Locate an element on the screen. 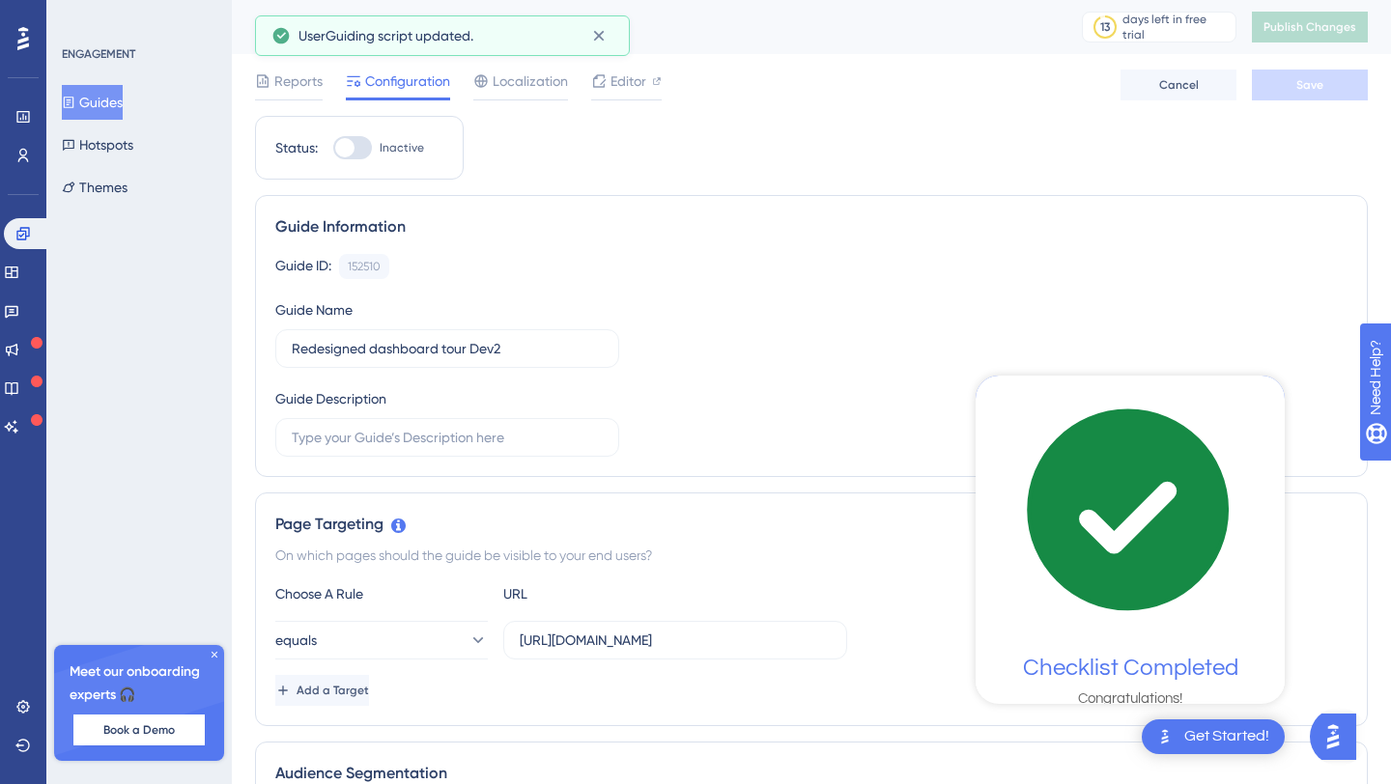 Image resolution: width=1391 pixels, height=784 pixels. div: ENGAGEMENT is located at coordinates (99, 54).